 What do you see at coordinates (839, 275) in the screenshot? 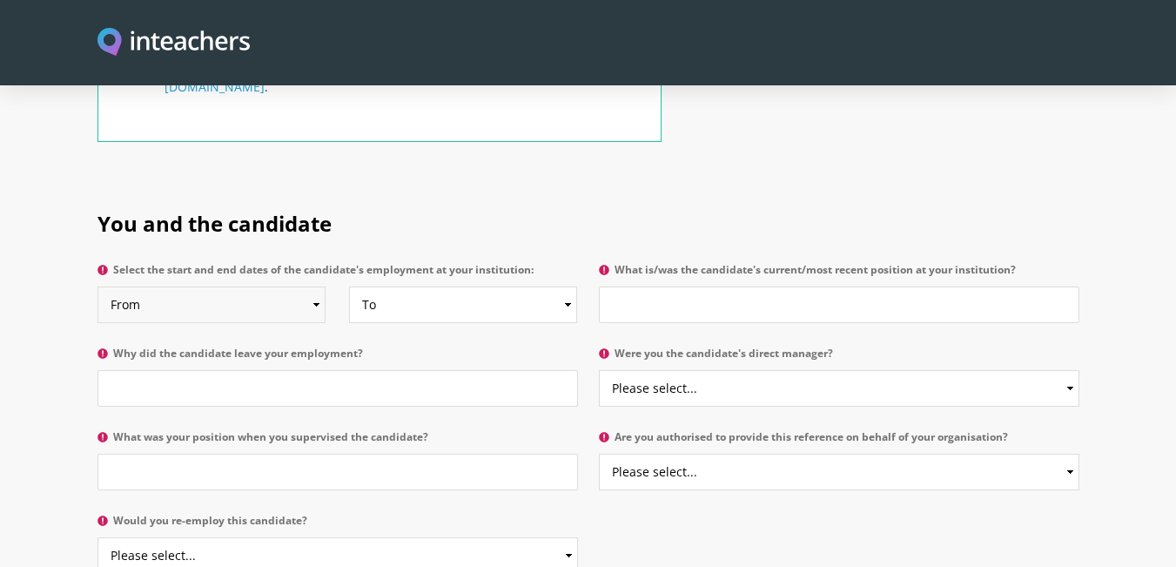
I see `label: What is/was the candidate's current/most recent position at your institution?` at bounding box center [839, 275].